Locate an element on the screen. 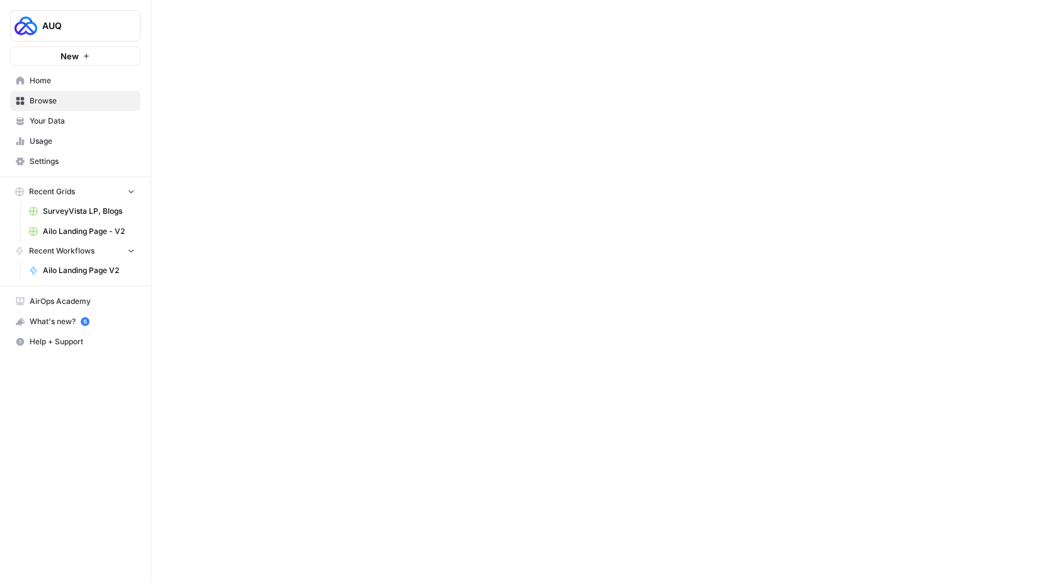 Image resolution: width=1059 pixels, height=582 pixels. a: Your Data is located at coordinates (75, 121).